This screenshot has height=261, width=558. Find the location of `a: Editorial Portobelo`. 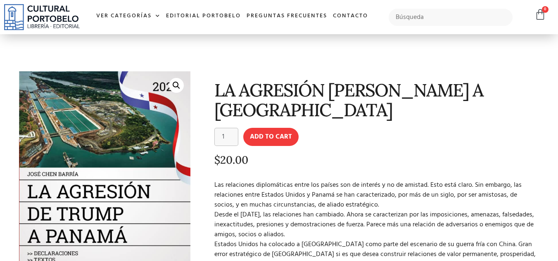

a: Editorial Portobelo is located at coordinates (203, 16).